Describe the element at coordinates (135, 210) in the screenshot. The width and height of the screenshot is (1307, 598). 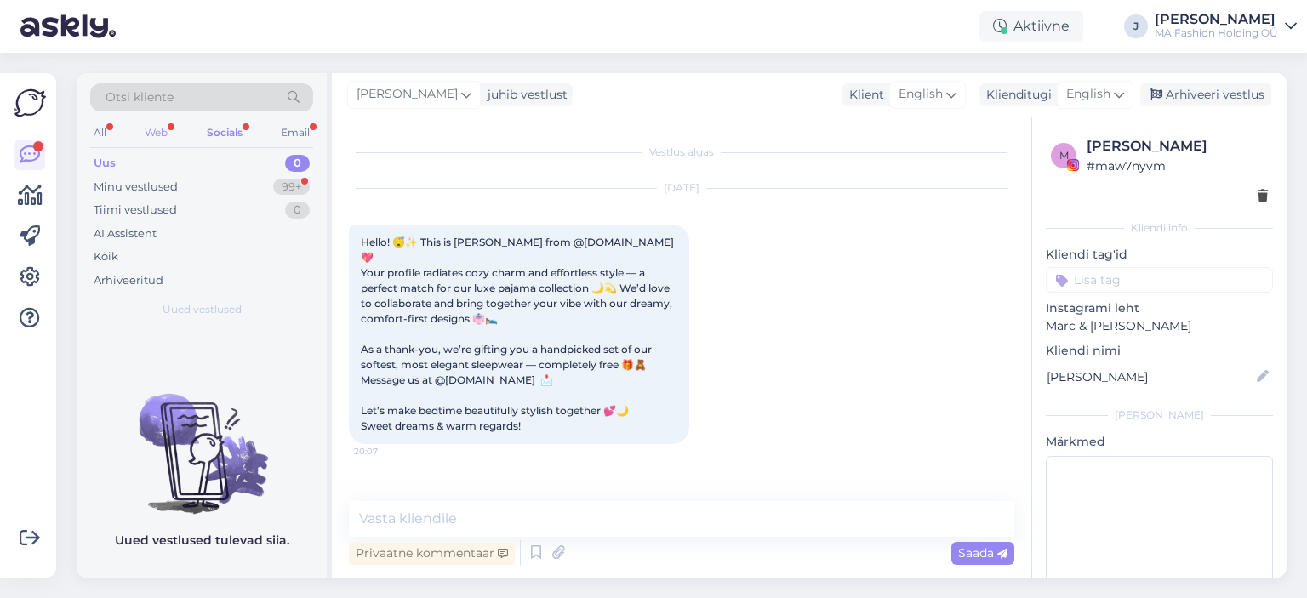
I see `div: Tiimi vestlused` at that location.